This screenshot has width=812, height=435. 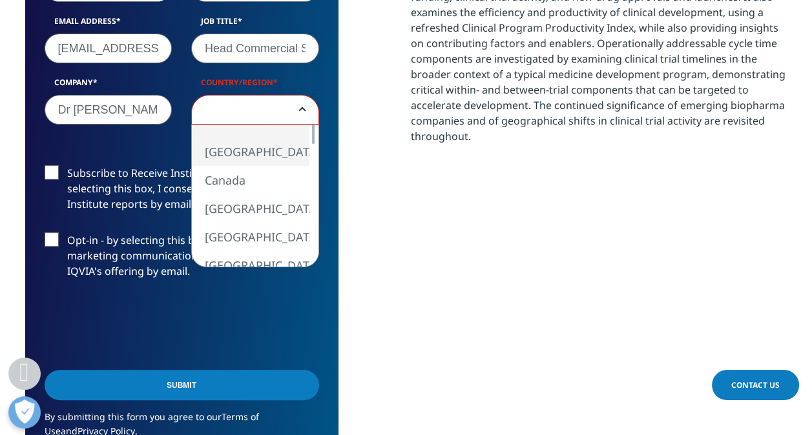 What do you see at coordinates (181, 259) in the screenshot?
I see `label: Opt-in - by selecting this box, I consent to receiving marketing communications and information a...` at bounding box center [181, 259].